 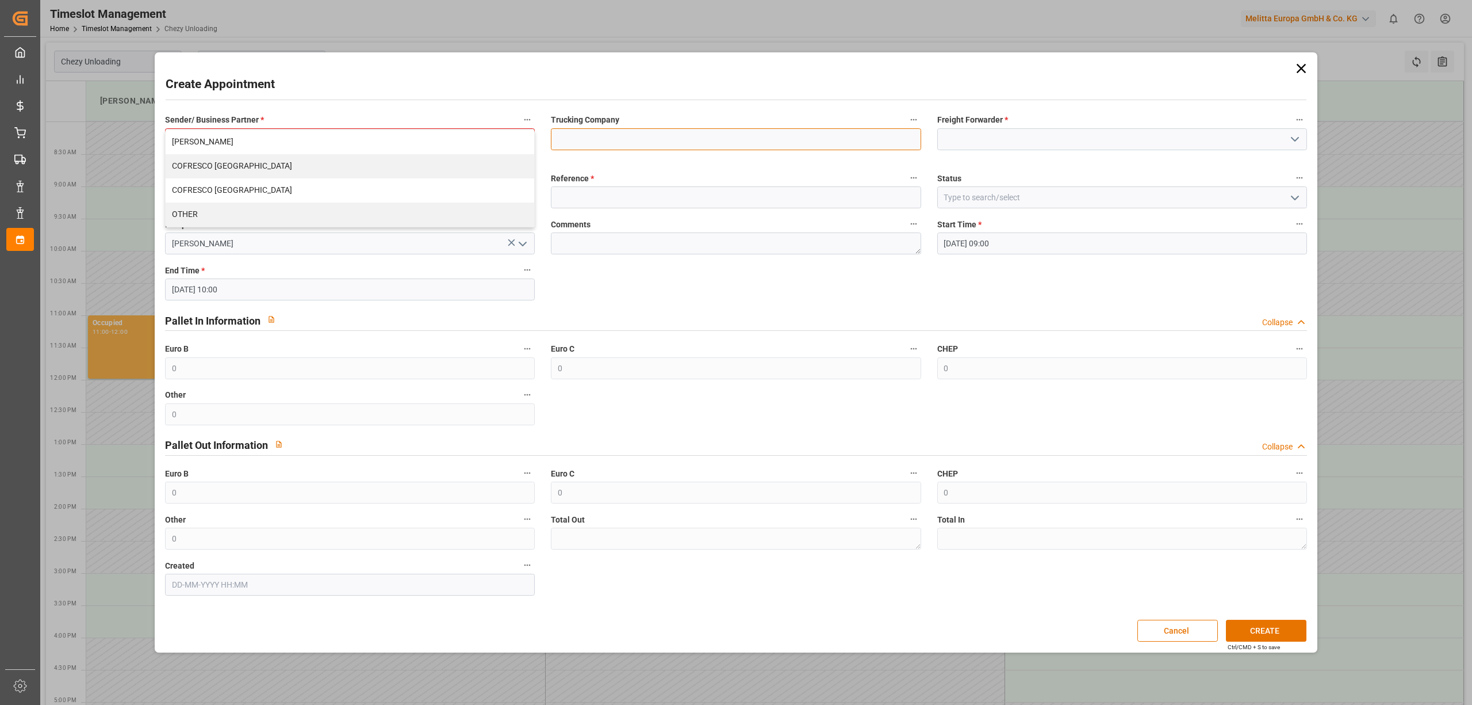 What do you see at coordinates (1178, 630) in the screenshot?
I see `button: Cancel` at bounding box center [1178, 630].